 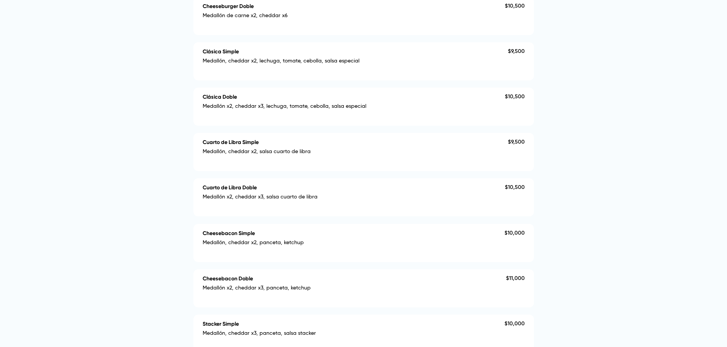 What do you see at coordinates (230, 142) in the screenshot?
I see `h4: Cuarto de Libra Simple` at bounding box center [230, 142].